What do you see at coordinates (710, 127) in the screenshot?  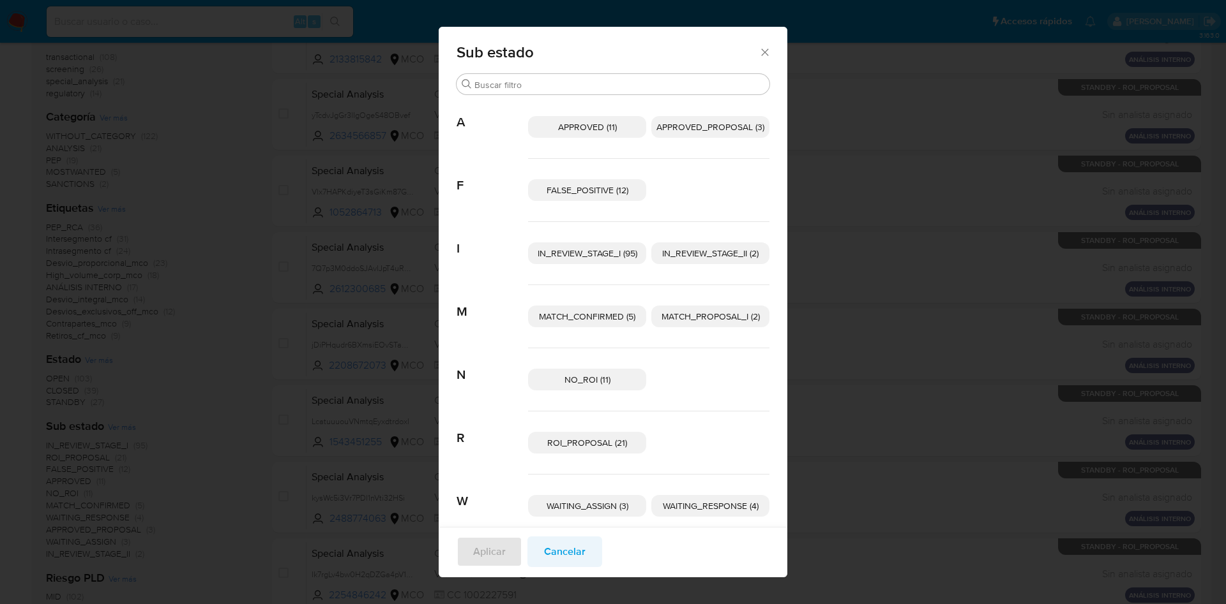 I see `span: APPROVED_PROPOSAL (3)` at bounding box center [710, 127].